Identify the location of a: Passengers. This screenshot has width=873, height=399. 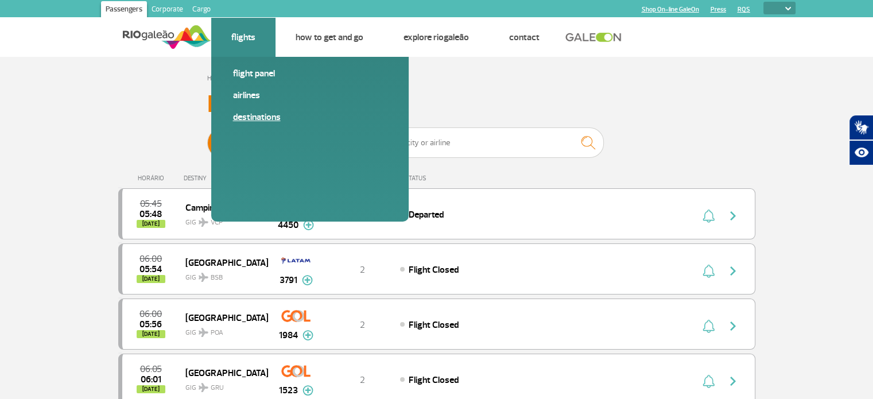
(124, 10).